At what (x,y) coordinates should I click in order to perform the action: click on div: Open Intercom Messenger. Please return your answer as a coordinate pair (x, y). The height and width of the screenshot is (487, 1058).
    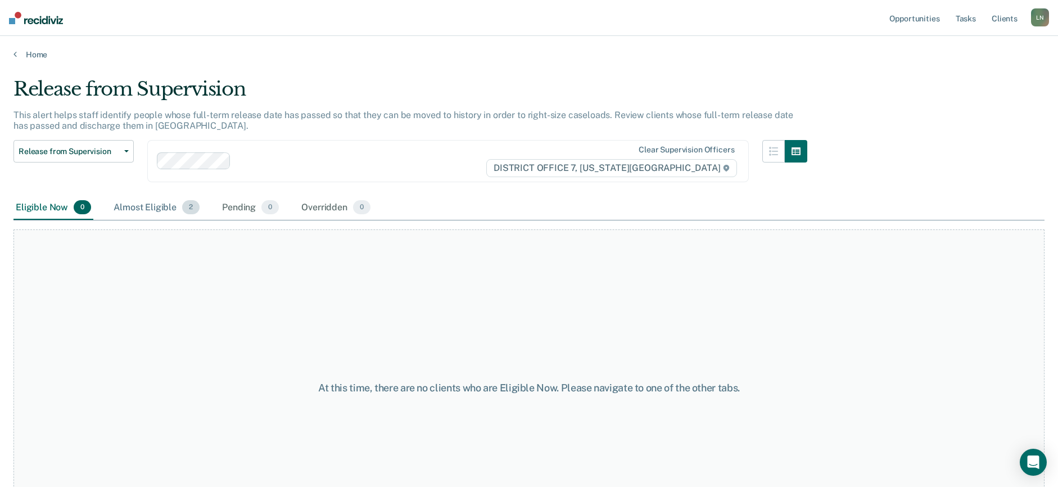
    Looking at the image, I should click on (1034, 462).